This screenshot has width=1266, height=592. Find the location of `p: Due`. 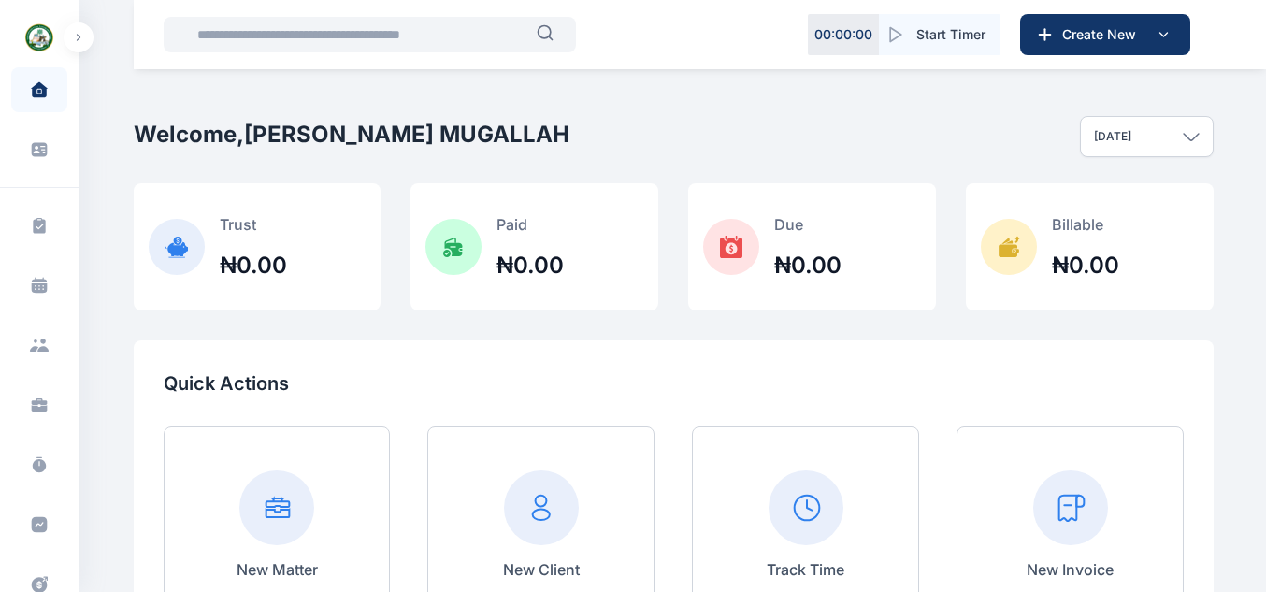

p: Due is located at coordinates (808, 224).